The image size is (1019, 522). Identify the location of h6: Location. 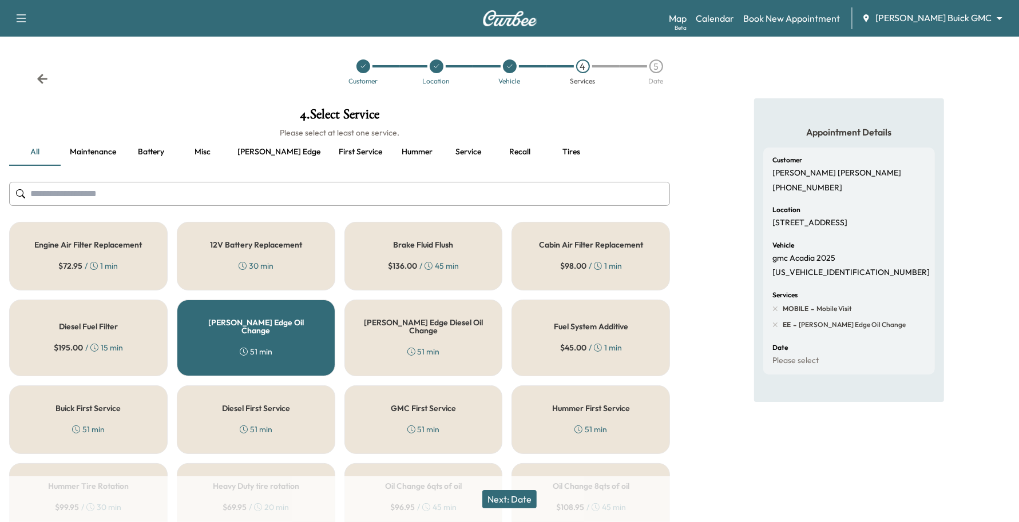
(786, 210).